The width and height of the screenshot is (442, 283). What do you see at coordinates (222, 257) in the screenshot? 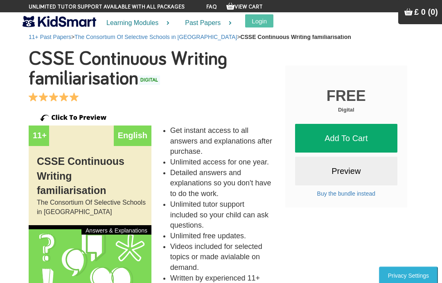
I see `li: Videos included for selected topics or made avialable on demand.` at bounding box center [222, 257].